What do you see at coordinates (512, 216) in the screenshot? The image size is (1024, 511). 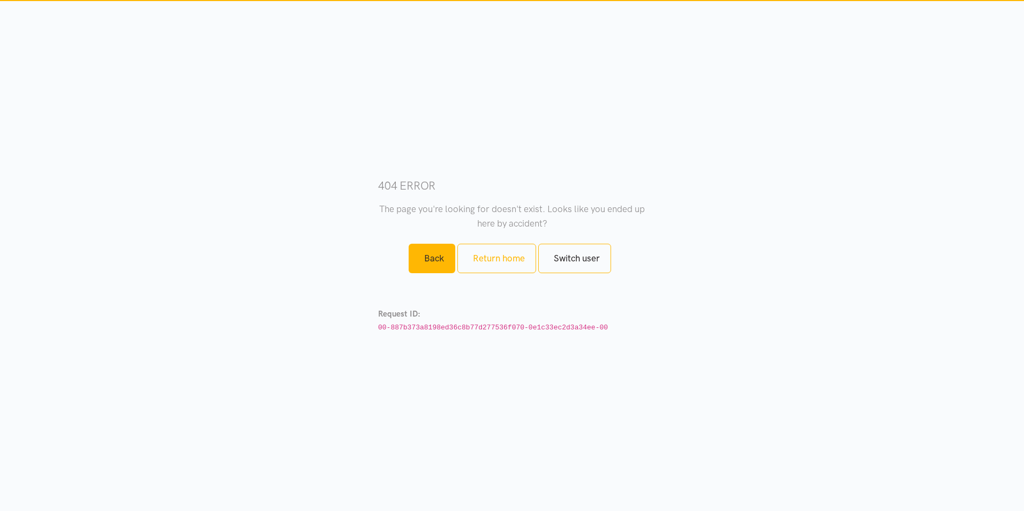 I see `p: The page you're looking for doesn't exist. Looks like you ended up here by accident?` at bounding box center [512, 216].